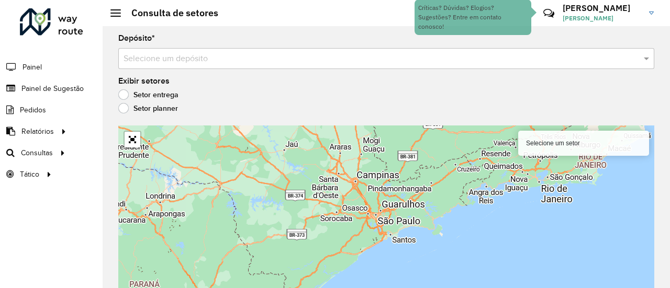 The height and width of the screenshot is (288, 670). I want to click on label: Setor entrega, so click(148, 95).